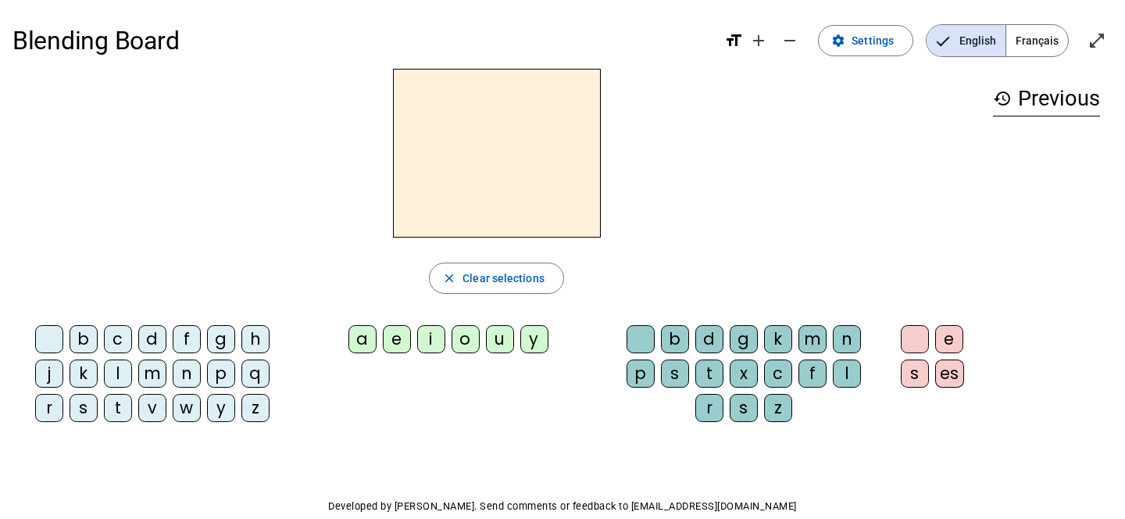  Describe the element at coordinates (1002, 98) in the screenshot. I see `mat-icon: history` at that location.